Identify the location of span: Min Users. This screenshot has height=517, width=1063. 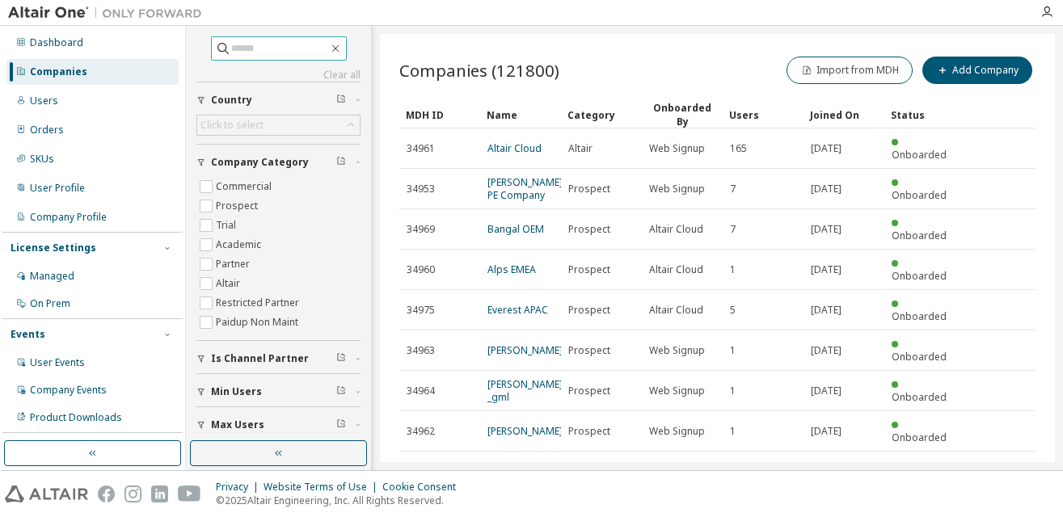
(236, 392).